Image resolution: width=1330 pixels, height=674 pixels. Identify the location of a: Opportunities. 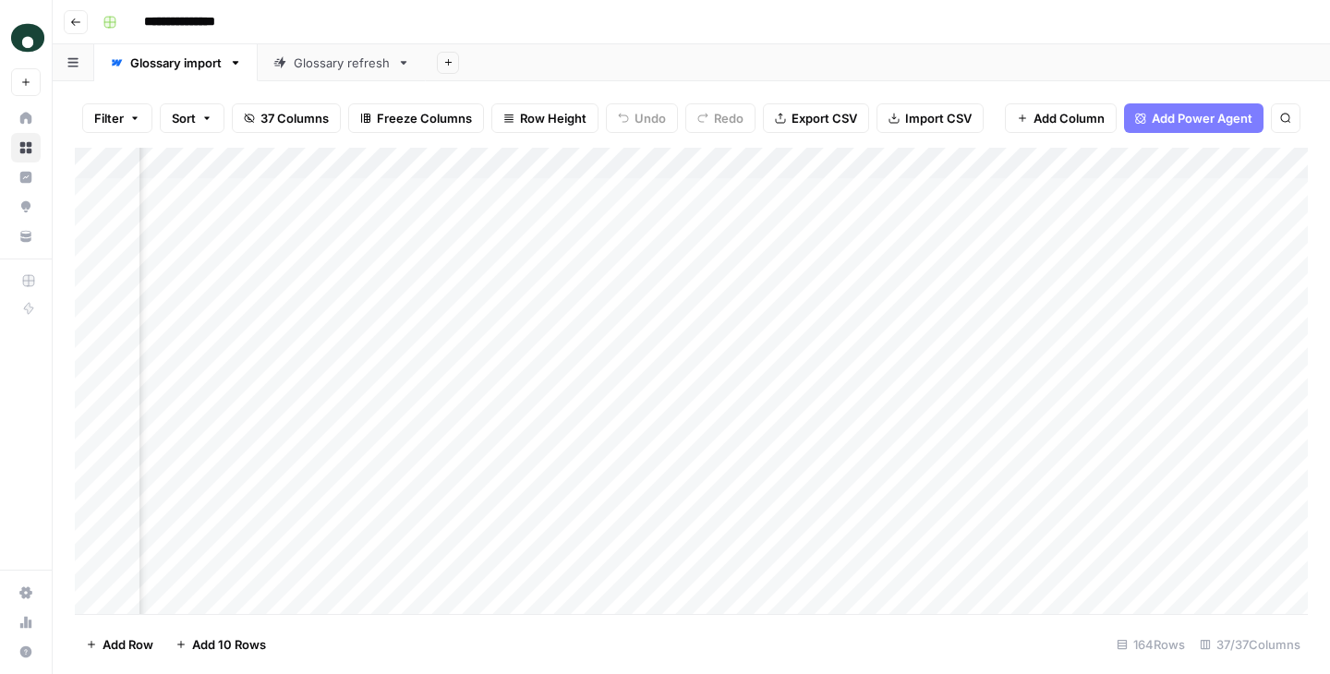
(26, 207).